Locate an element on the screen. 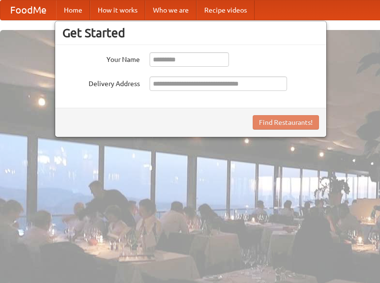  a: Recipe videos is located at coordinates (226, 10).